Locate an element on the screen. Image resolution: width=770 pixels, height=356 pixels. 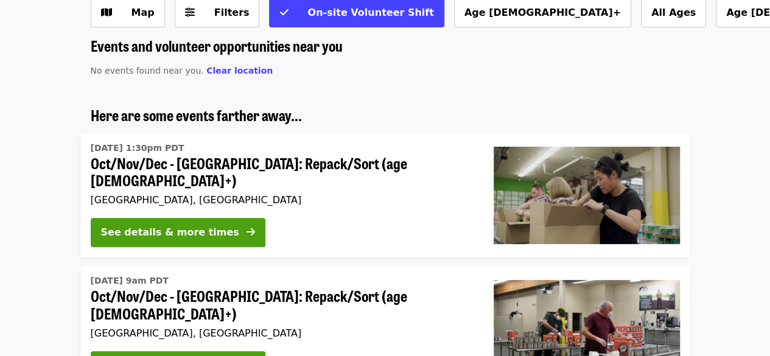
span: Events and volunteer opportunities near you is located at coordinates (217, 45).